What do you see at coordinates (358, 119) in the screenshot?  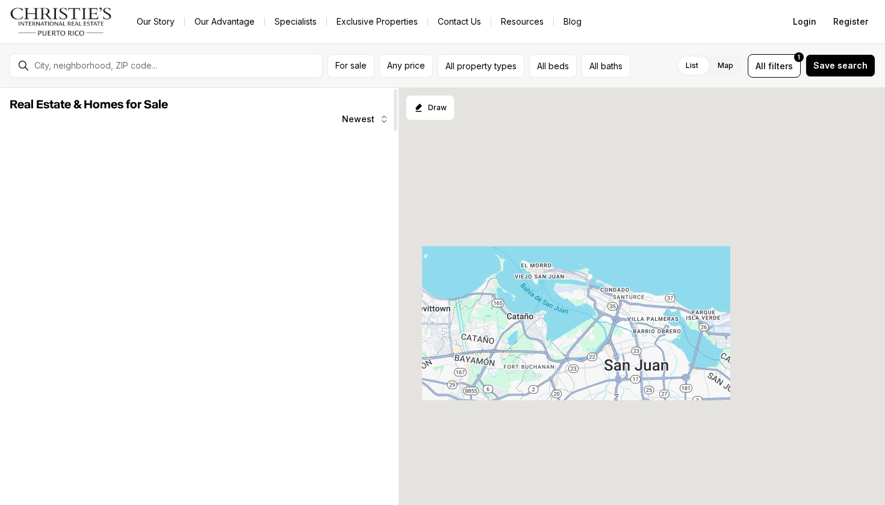 I see `span: Newest` at bounding box center [358, 119].